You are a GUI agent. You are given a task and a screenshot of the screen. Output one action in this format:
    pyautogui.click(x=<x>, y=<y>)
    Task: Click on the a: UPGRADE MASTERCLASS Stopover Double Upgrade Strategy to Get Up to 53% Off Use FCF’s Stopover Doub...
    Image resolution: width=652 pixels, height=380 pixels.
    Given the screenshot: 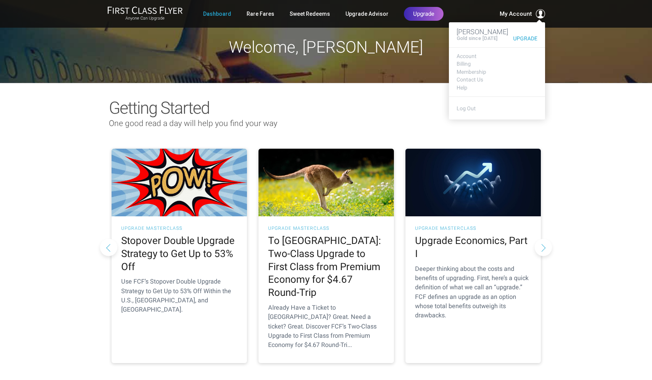 What is the action you would take?
    pyautogui.click(x=179, y=256)
    